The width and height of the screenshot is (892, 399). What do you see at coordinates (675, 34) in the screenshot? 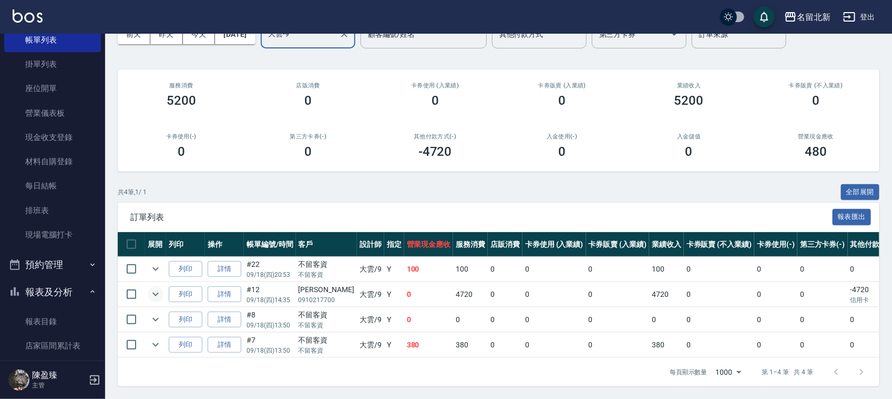
I see `button: Open` at bounding box center [675, 34].